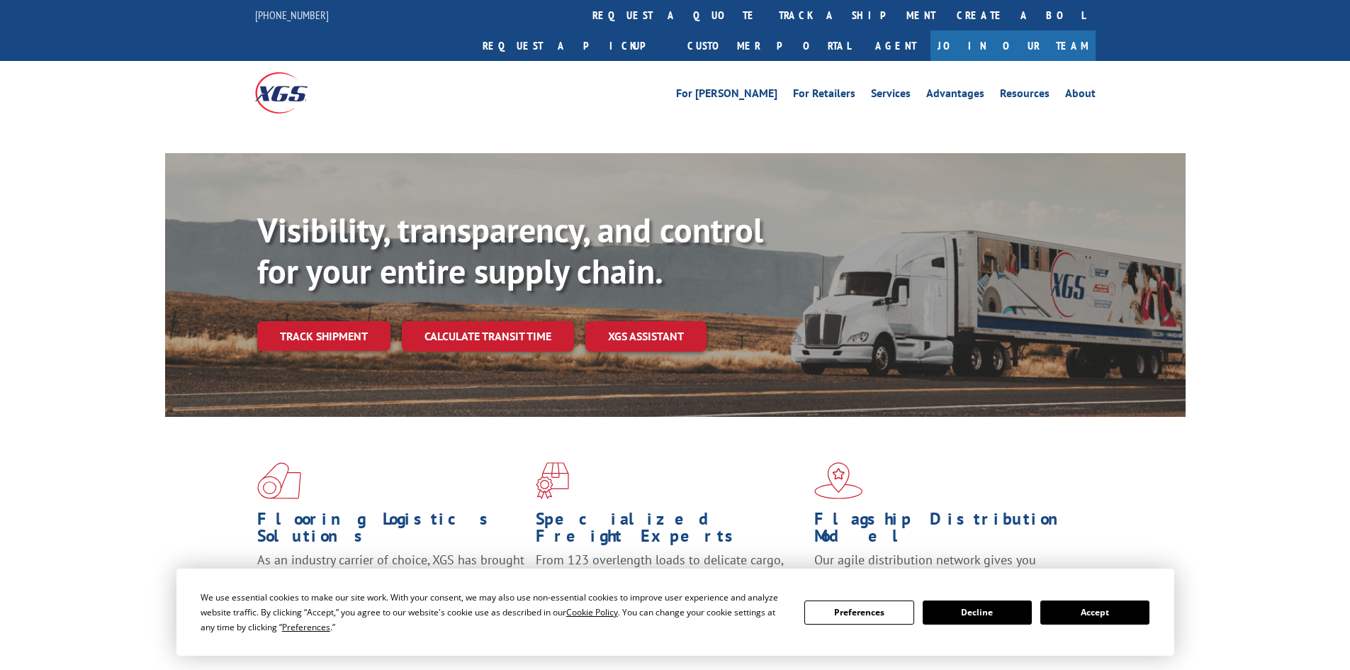 The height and width of the screenshot is (670, 1350). Describe the element at coordinates (670, 531) in the screenshot. I see `h1: Specialized Freight Experts` at that location.